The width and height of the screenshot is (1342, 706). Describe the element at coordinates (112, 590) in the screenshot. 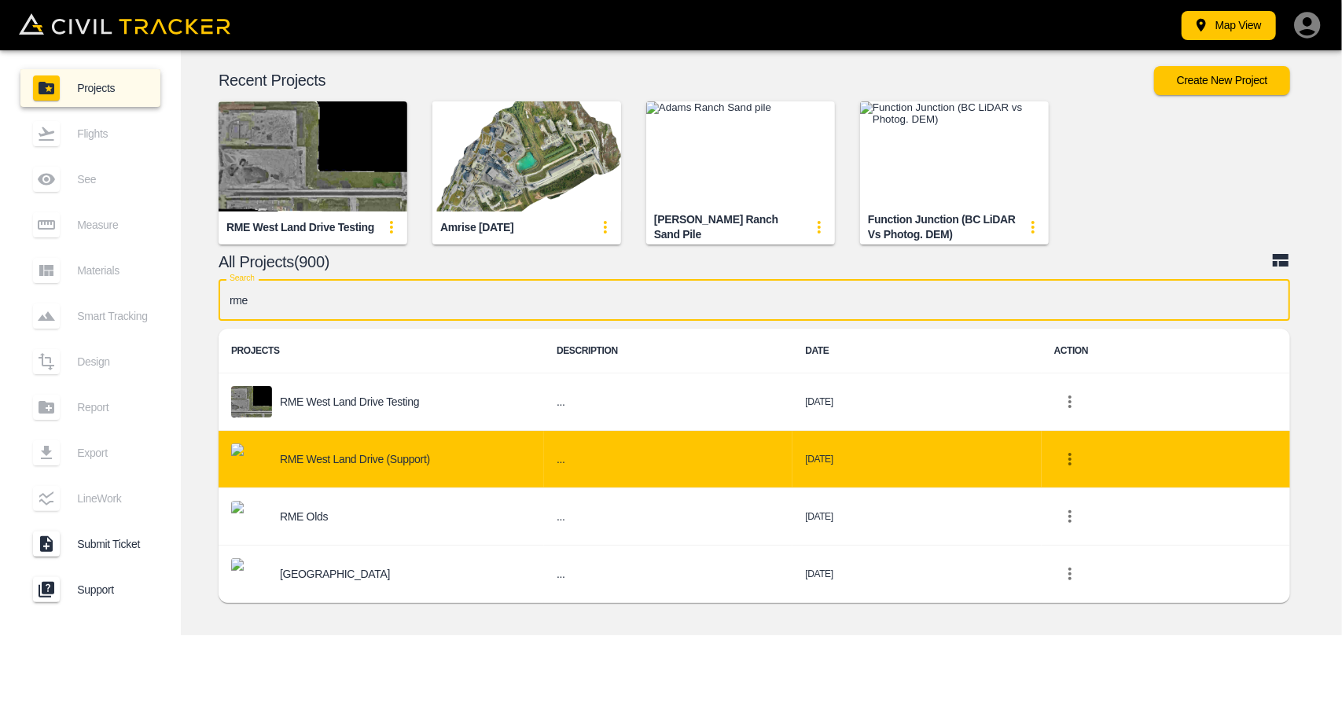

I see `span: Support` at that location.